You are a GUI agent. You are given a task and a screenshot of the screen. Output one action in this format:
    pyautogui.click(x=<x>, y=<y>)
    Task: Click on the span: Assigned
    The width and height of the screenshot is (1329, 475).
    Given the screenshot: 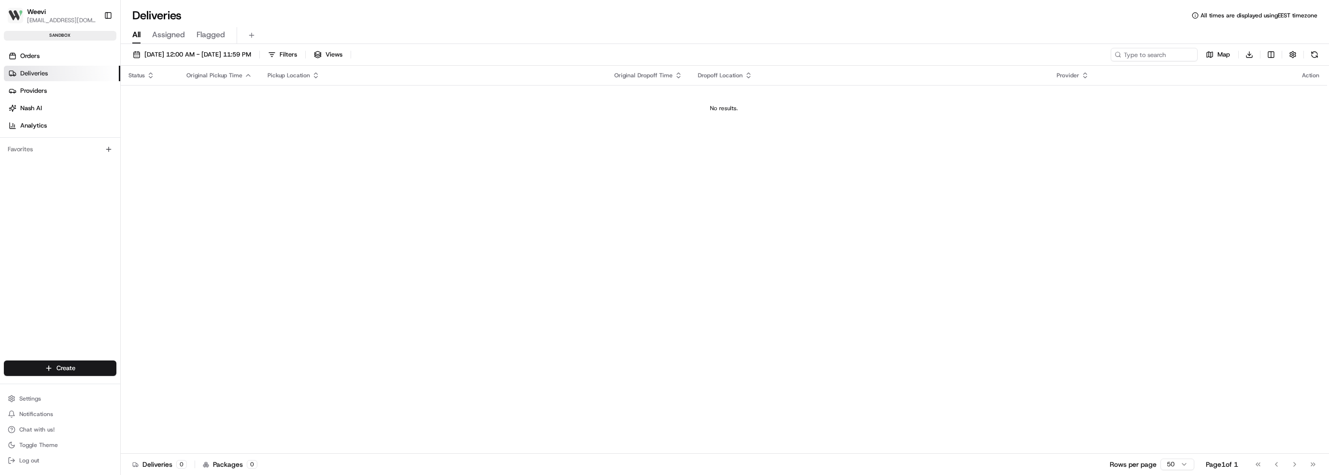 What is the action you would take?
    pyautogui.click(x=169, y=35)
    